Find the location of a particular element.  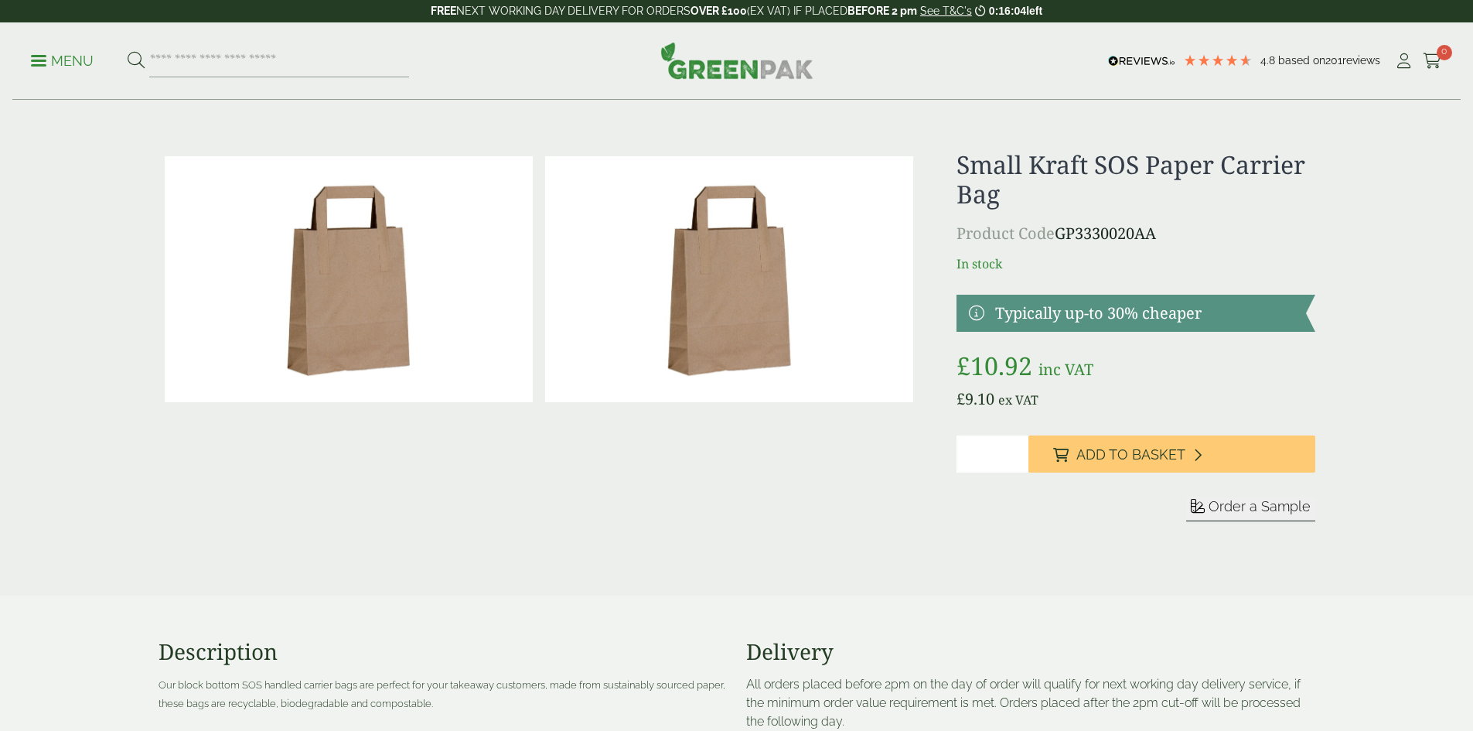

button: Add to Basket is located at coordinates (1171, 454).